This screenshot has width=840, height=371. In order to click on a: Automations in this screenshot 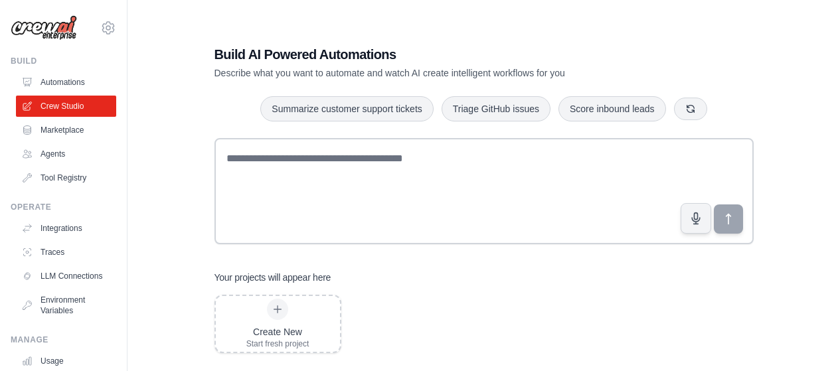, I will do `click(66, 82)`.